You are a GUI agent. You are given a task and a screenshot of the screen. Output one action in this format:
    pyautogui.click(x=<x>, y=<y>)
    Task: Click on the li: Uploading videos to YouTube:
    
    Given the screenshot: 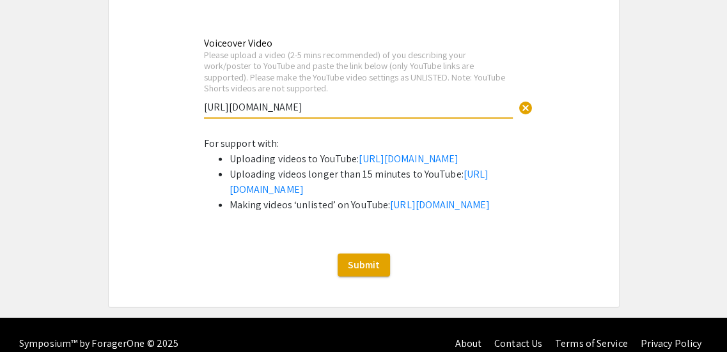 What is the action you would take?
    pyautogui.click(x=377, y=159)
    